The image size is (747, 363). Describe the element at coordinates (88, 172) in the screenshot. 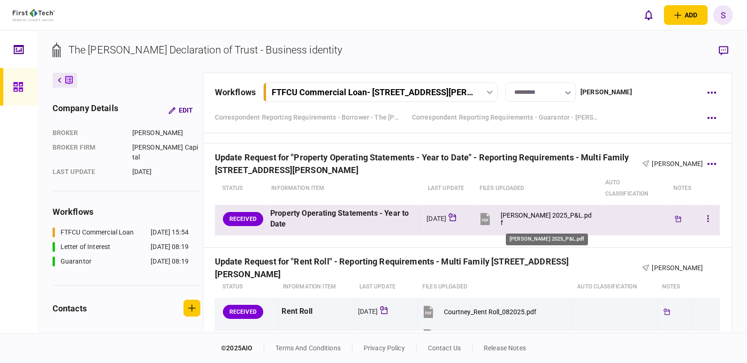

I see `div: last update` at that location.